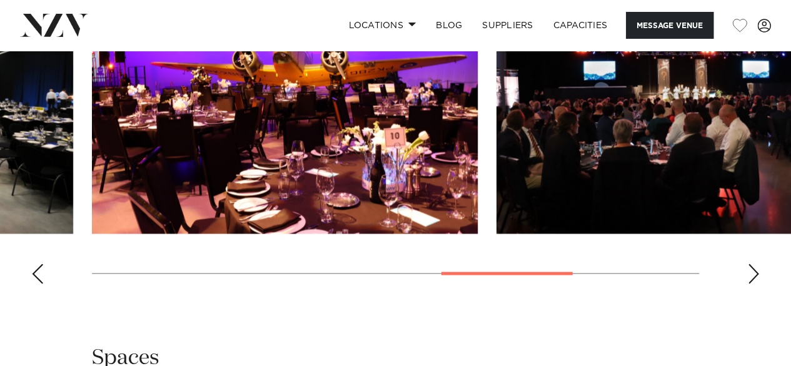 The height and width of the screenshot is (366, 791). Describe the element at coordinates (382, 25) in the screenshot. I see `a: Locations` at that location.